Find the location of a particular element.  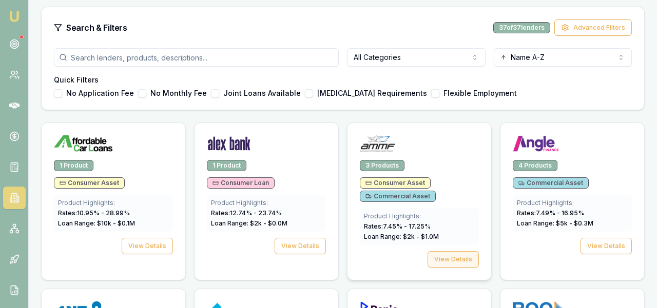

img: AMMF logo is located at coordinates (377, 144).